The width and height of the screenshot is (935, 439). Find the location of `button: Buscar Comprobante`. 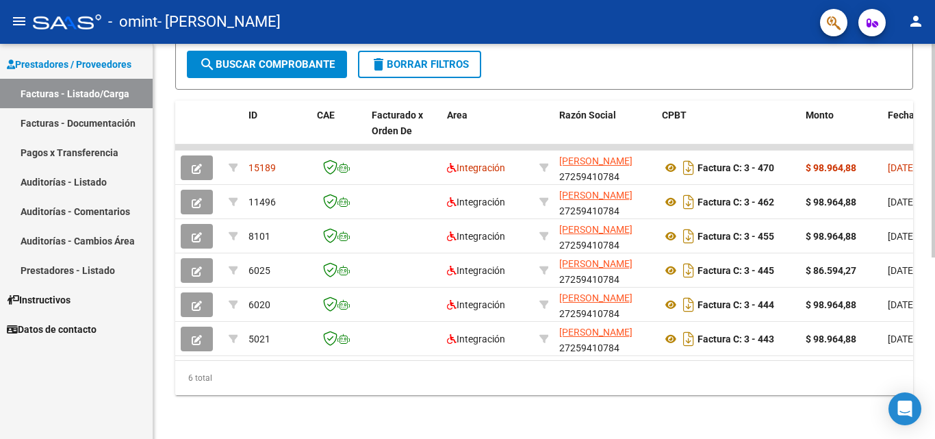

button: Buscar Comprobante is located at coordinates (267, 64).